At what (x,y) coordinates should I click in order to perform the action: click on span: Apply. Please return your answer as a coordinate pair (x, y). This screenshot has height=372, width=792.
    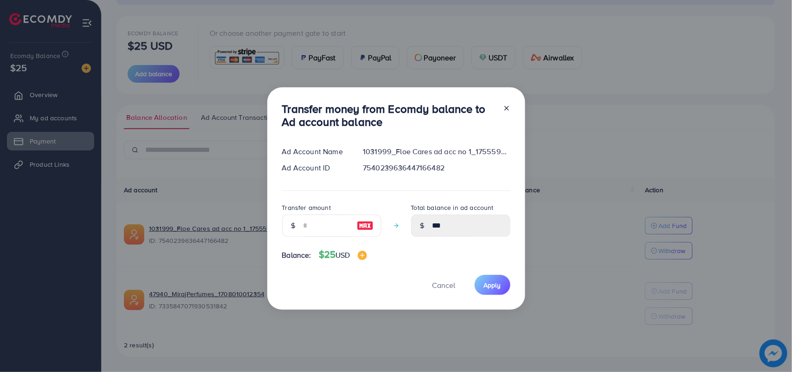
    Looking at the image, I should click on (493, 285).